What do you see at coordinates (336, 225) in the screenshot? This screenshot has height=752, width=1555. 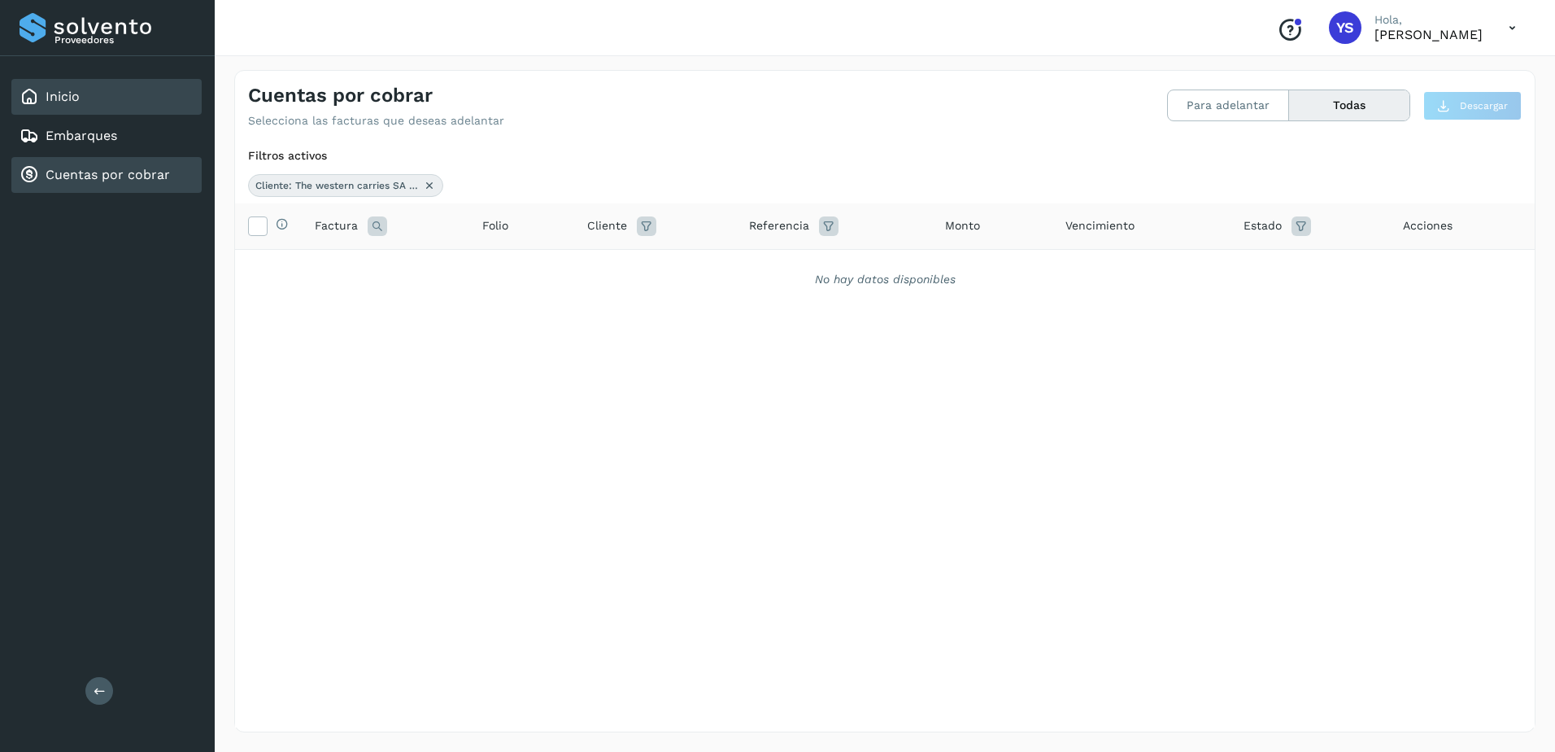 I see `span: Factura` at bounding box center [336, 225].